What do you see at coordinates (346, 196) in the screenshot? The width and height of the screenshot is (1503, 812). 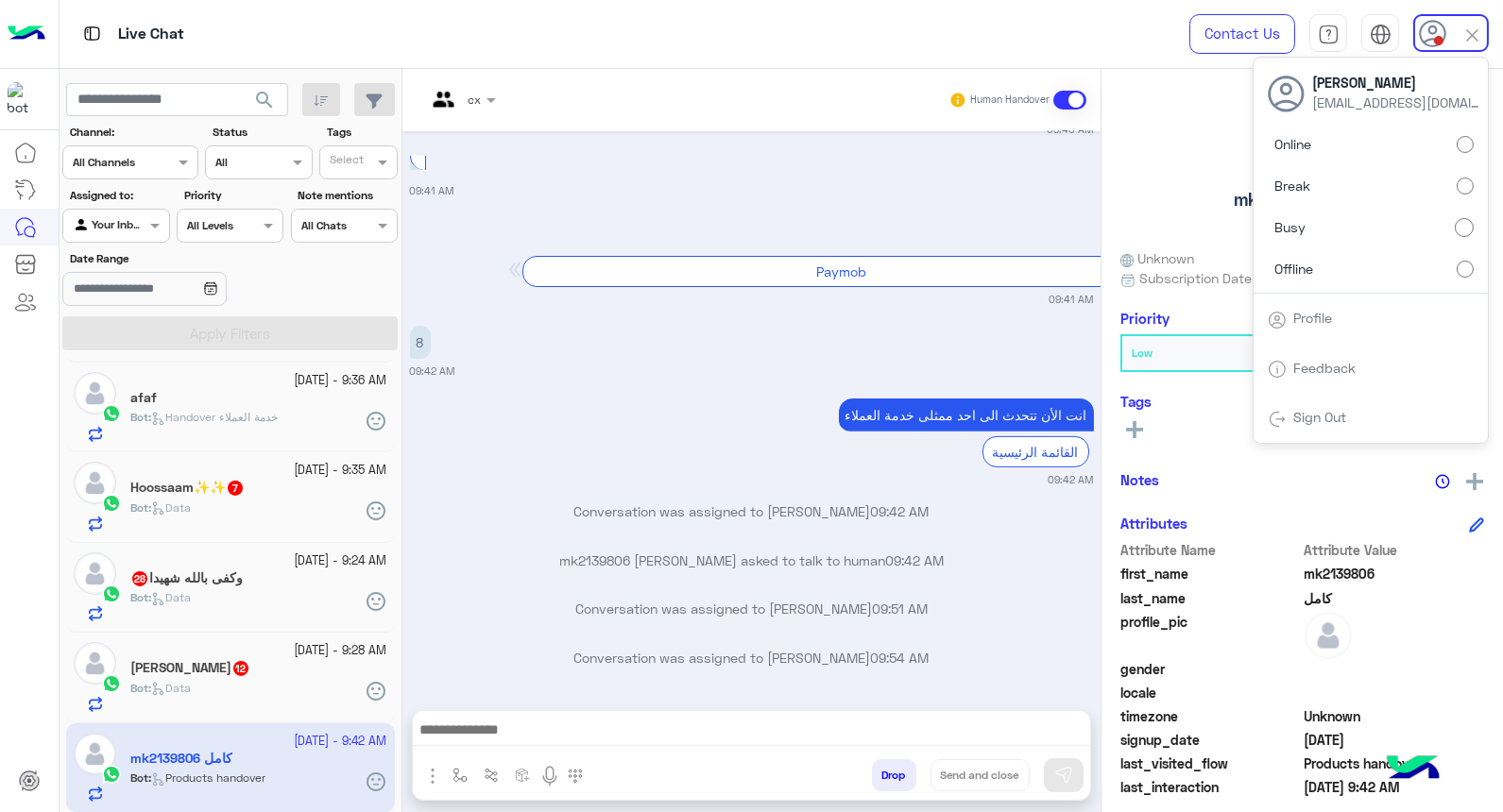 I see `label: Note mentions` at bounding box center [346, 196].